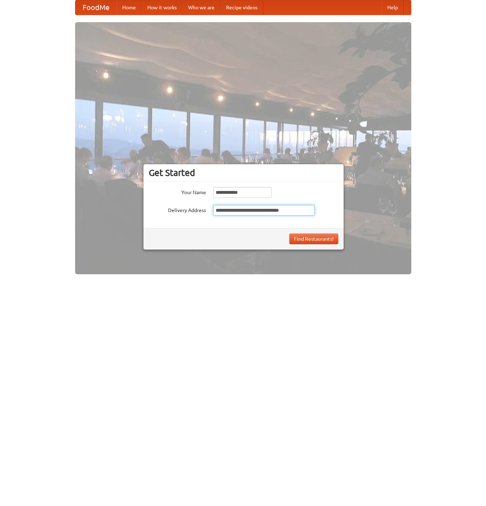 The height and width of the screenshot is (506, 486). What do you see at coordinates (177, 209) in the screenshot?
I see `label: Delivery Address` at bounding box center [177, 209].